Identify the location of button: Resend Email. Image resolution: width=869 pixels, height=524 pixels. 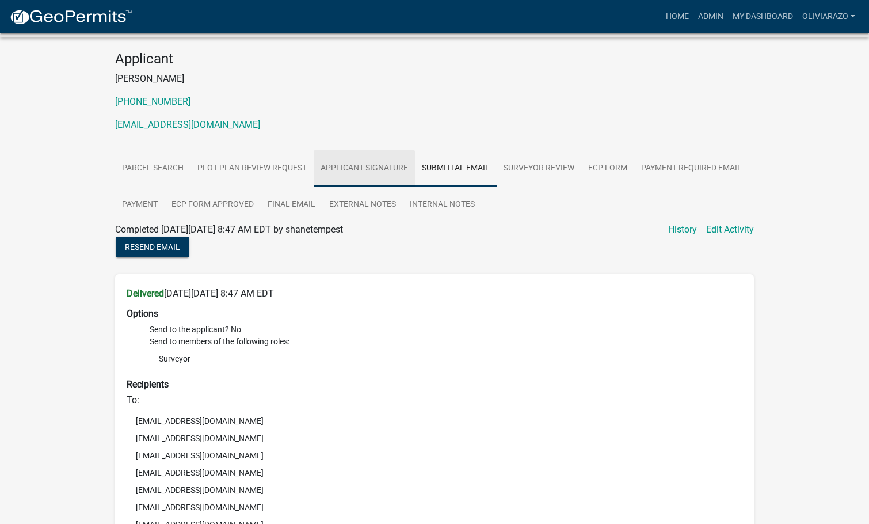
(152, 247).